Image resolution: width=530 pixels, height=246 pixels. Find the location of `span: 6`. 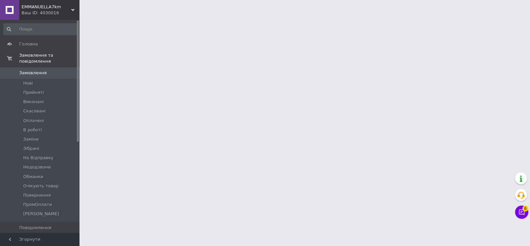

span: 6 is located at coordinates (526, 209).